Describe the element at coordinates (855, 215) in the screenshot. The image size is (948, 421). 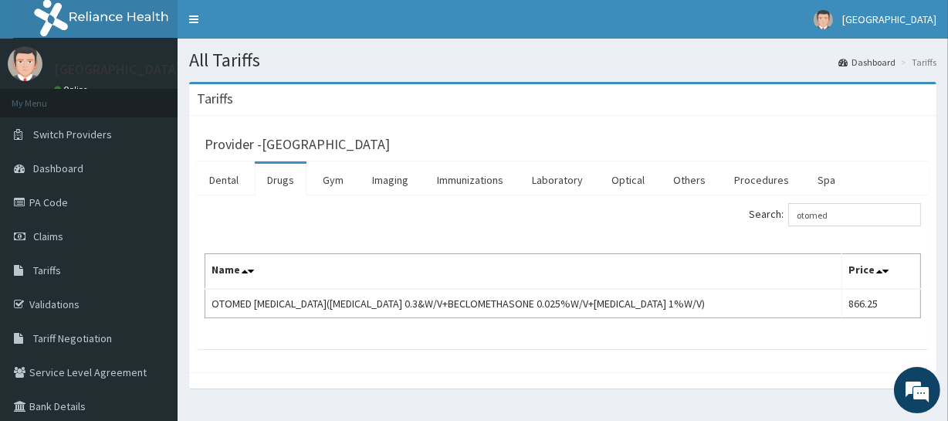
I see `input: Search:` at that location.